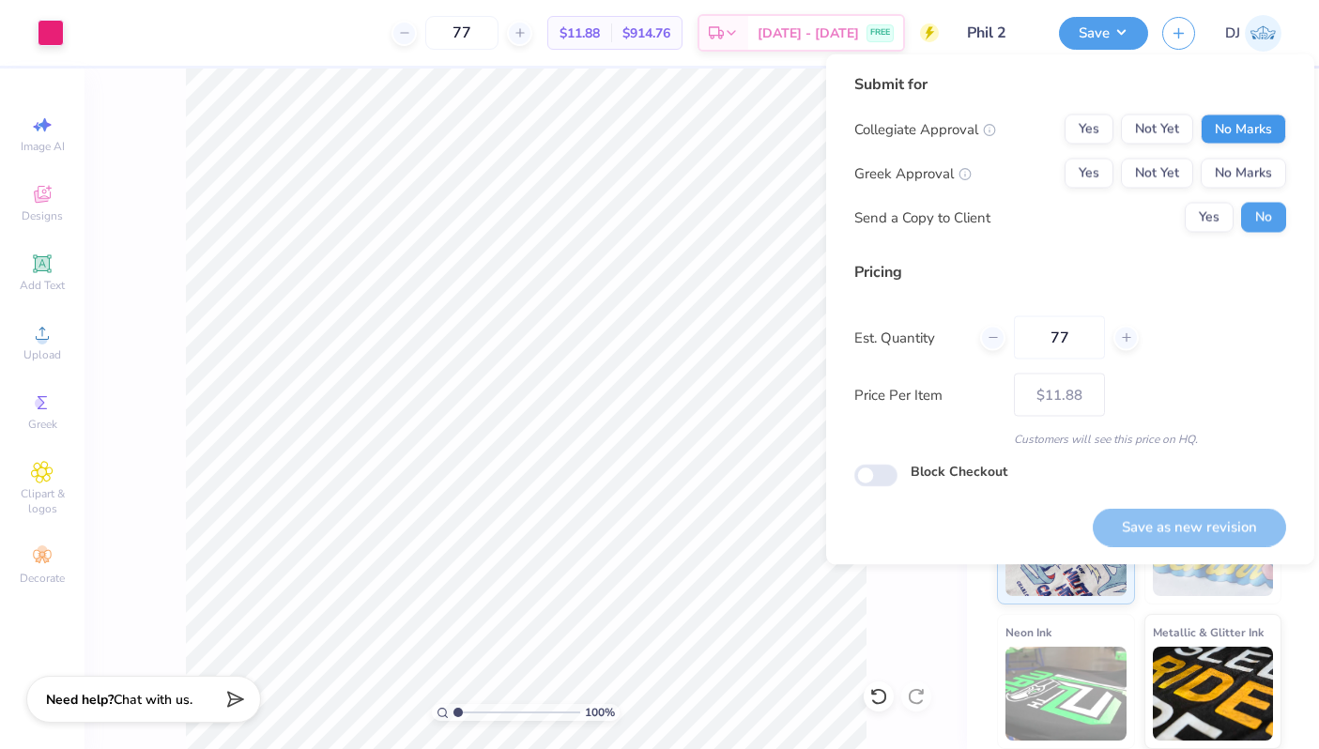  Describe the element at coordinates (999, 33) in the screenshot. I see `input: Untitled Design` at that location.